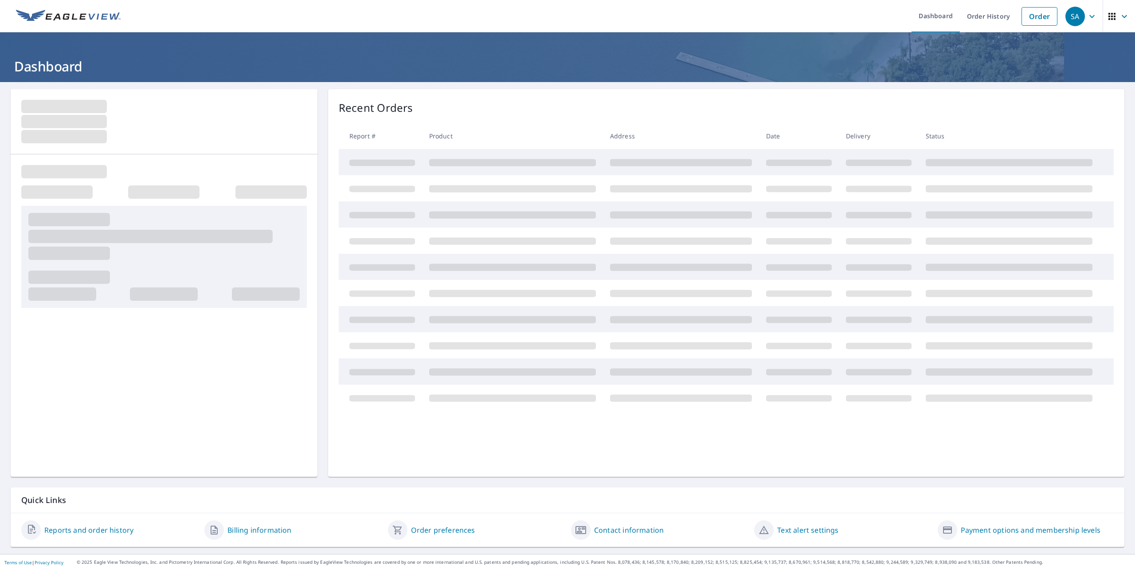 The image size is (1135, 570). I want to click on a: Contact information, so click(629, 530).